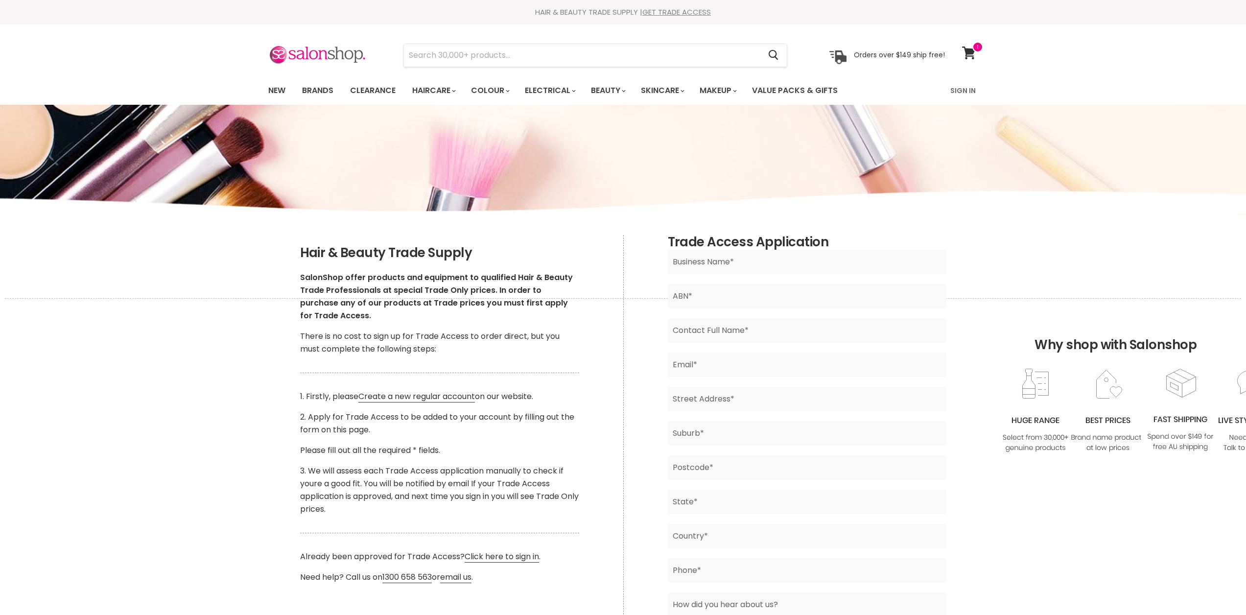  What do you see at coordinates (623, 12) in the screenshot?
I see `div: HAIR & BEAUTY TRADE SUPPLY |` at bounding box center [623, 12].